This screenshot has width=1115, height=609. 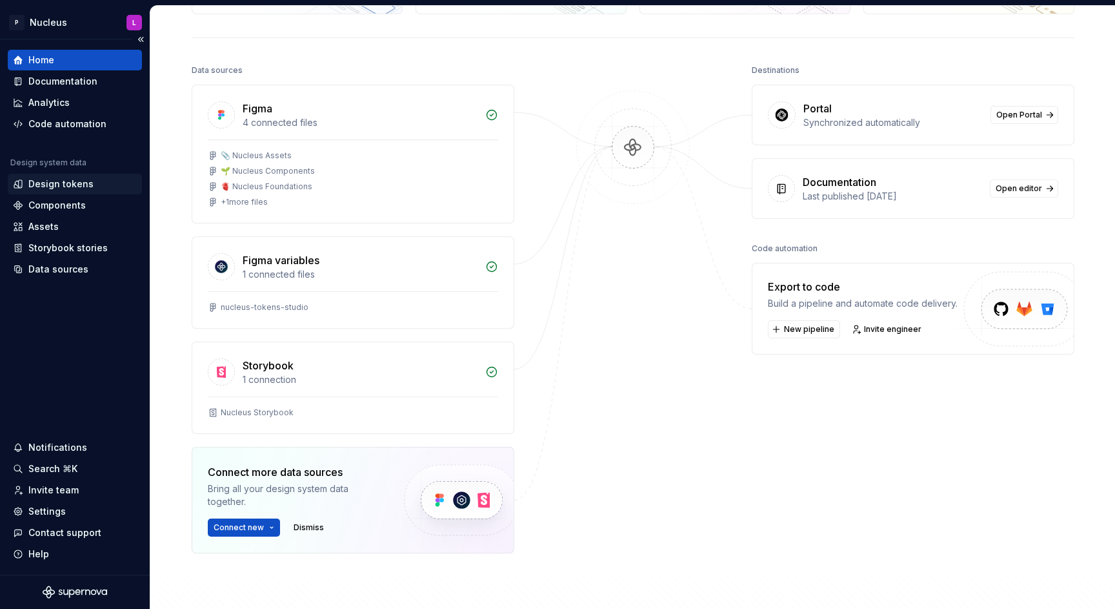 What do you see at coordinates (17, 23) in the screenshot?
I see `div: P` at bounding box center [17, 23].